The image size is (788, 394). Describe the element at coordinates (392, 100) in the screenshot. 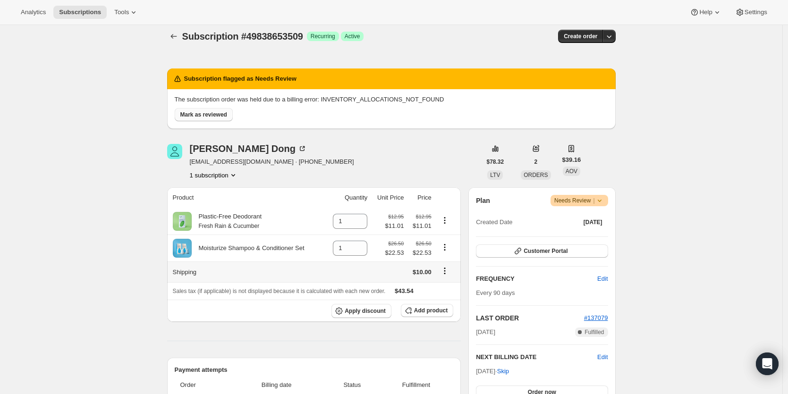

I see `p: The subscription order was held due to a billing error: INVENTORY_ALLOCATIONS_NOT_FOUND` at that location.